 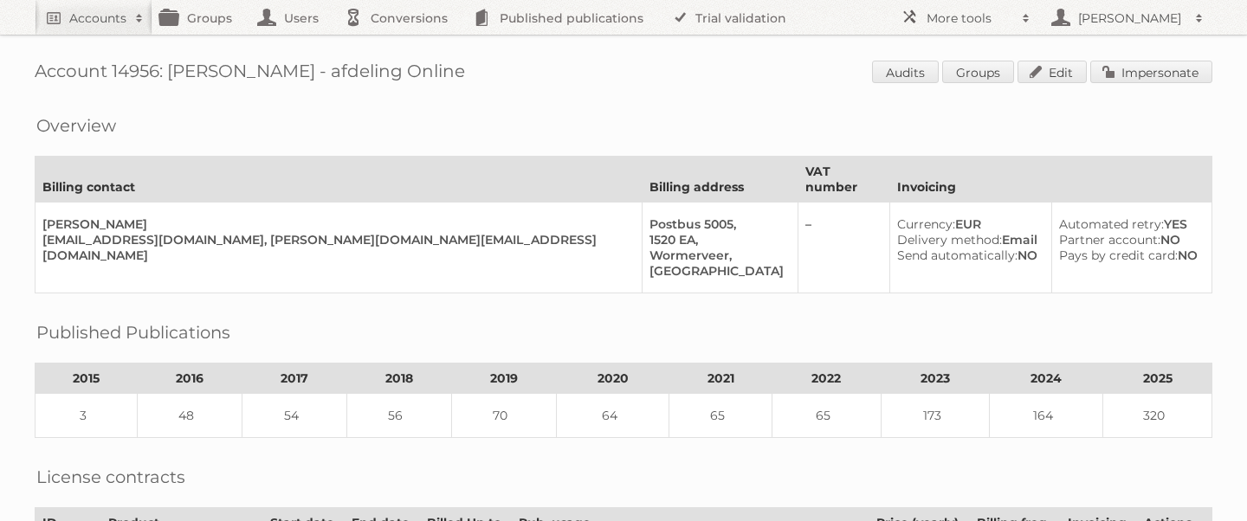 What do you see at coordinates (1046, 378) in the screenshot?
I see `th: 2024` at bounding box center [1046, 378].